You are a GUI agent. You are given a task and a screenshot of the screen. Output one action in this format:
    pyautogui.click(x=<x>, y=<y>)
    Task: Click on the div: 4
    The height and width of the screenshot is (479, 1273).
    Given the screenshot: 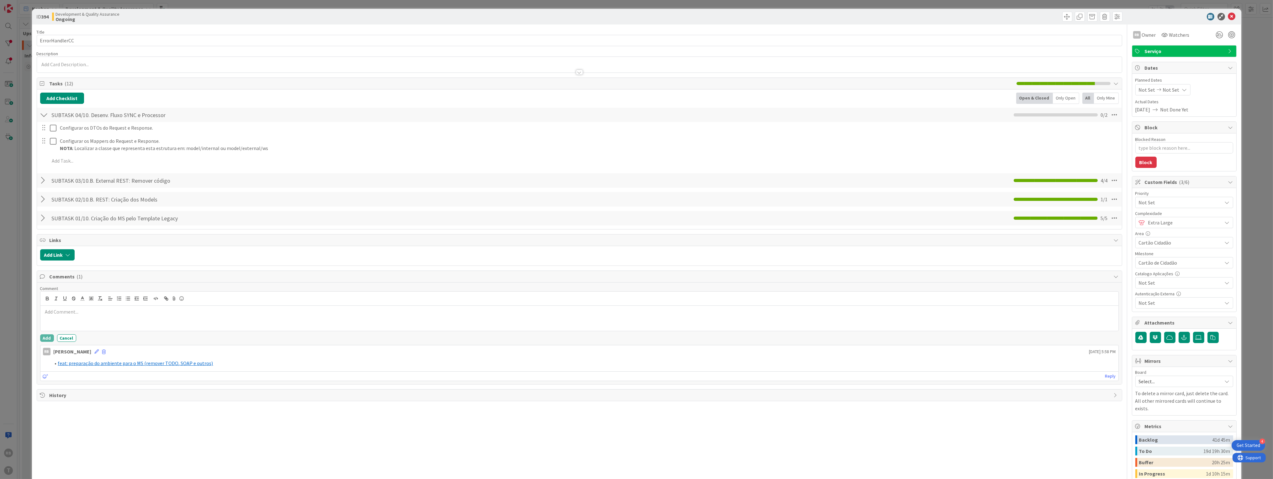 What is the action you would take?
    pyautogui.click(x=1262, y=441)
    